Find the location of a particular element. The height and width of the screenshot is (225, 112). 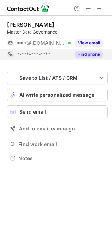

span: AI write personalized message is located at coordinates (57, 95).